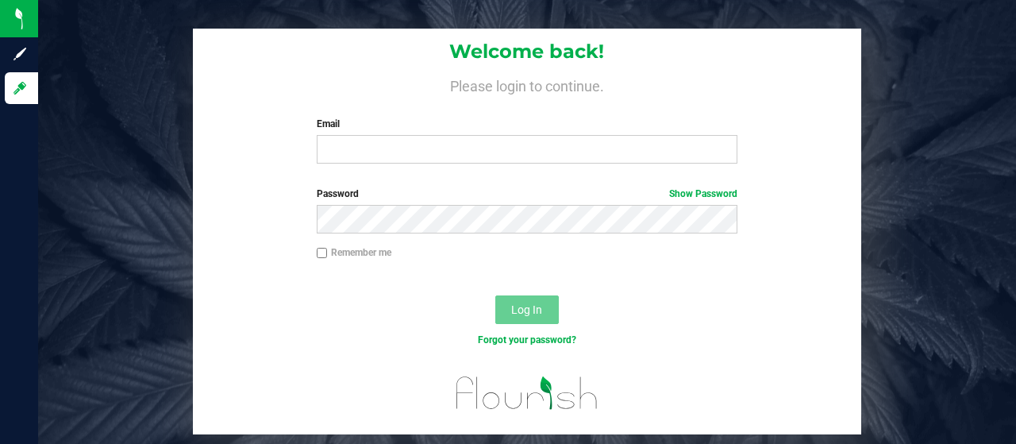 The height and width of the screenshot is (444, 1016). Describe the element at coordinates (322, 253) in the screenshot. I see `input: Remember me` at that location.